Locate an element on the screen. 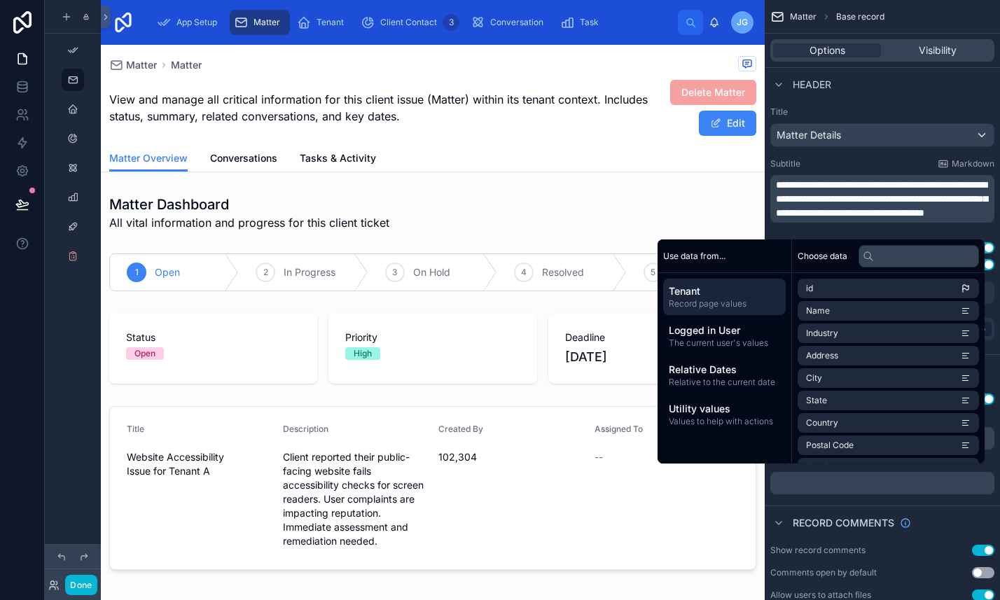 Image resolution: width=1000 pixels, height=600 pixels. span: Logged in User is located at coordinates (724, 331).